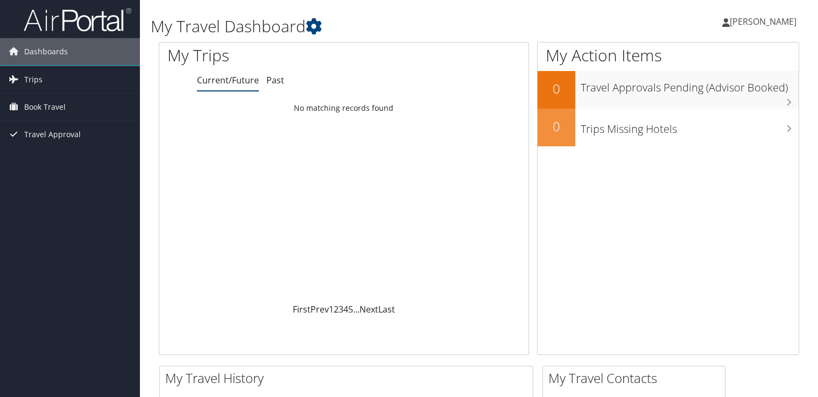 The width and height of the screenshot is (818, 397). I want to click on a: Next, so click(369, 310).